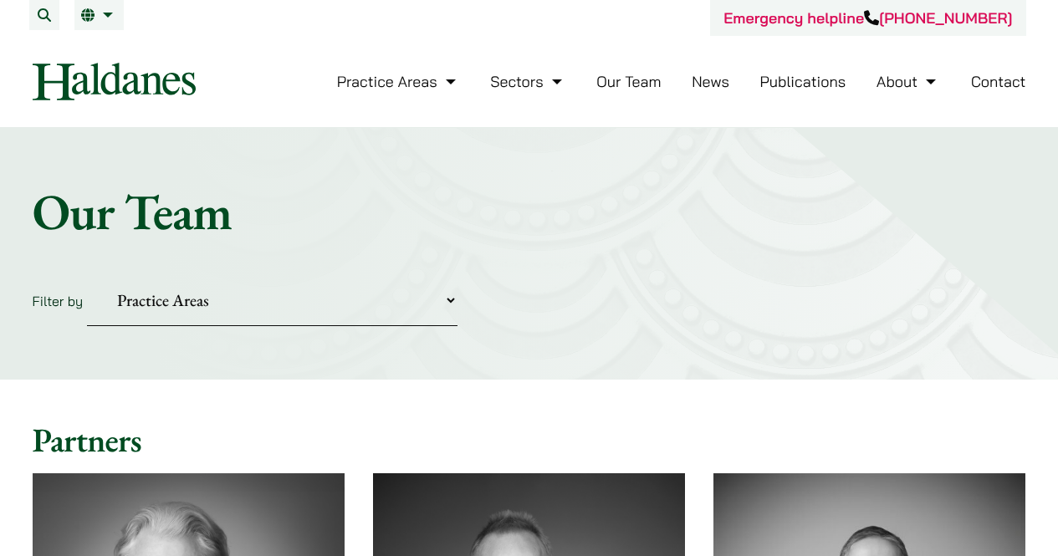 This screenshot has width=1058, height=556. Describe the element at coordinates (529, 212) in the screenshot. I see `h1: Our Team` at that location.